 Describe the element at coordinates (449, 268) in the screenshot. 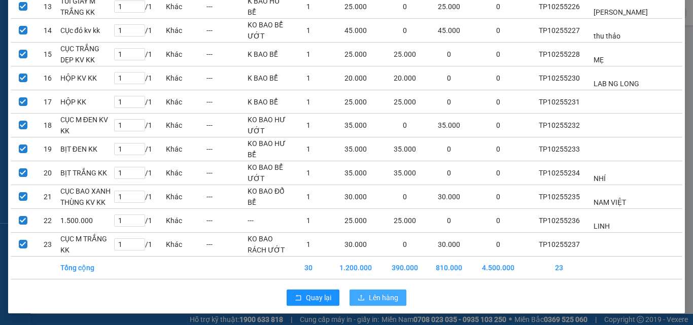

I see `td: 810.000` at that location.